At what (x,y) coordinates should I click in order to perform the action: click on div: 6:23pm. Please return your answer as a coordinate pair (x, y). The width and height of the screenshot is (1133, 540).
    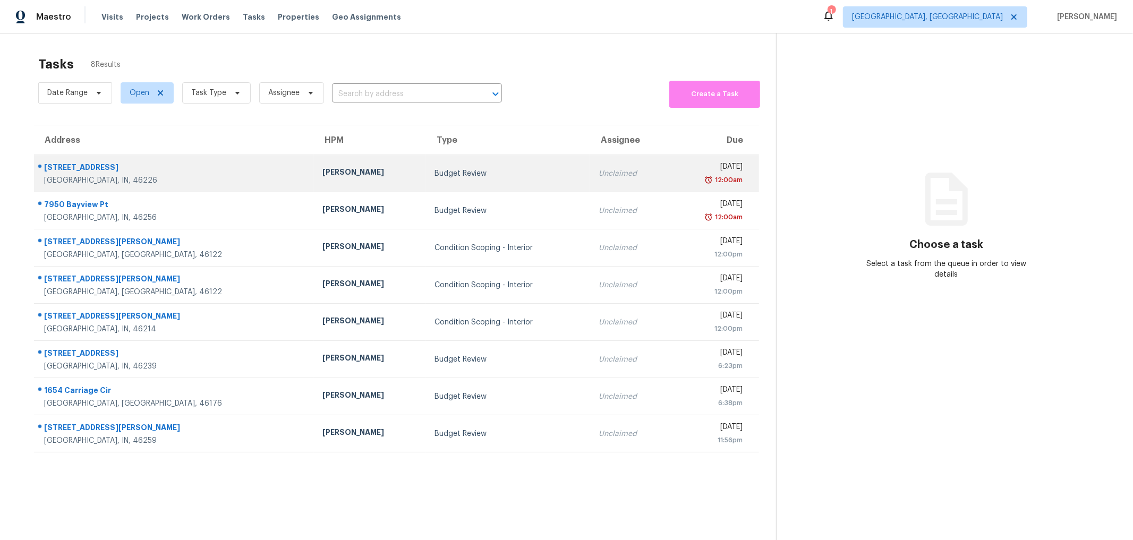
    Looking at the image, I should click on (710, 366).